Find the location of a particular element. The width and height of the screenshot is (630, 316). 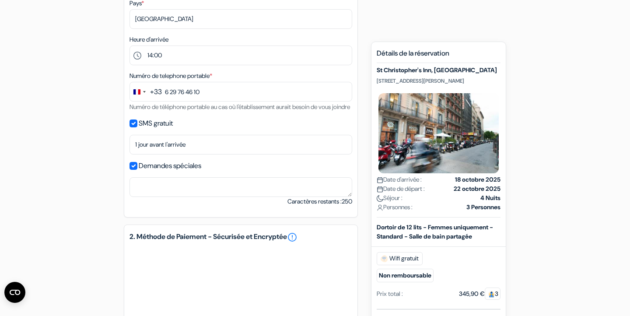

a: error_outline is located at coordinates (292, 237).